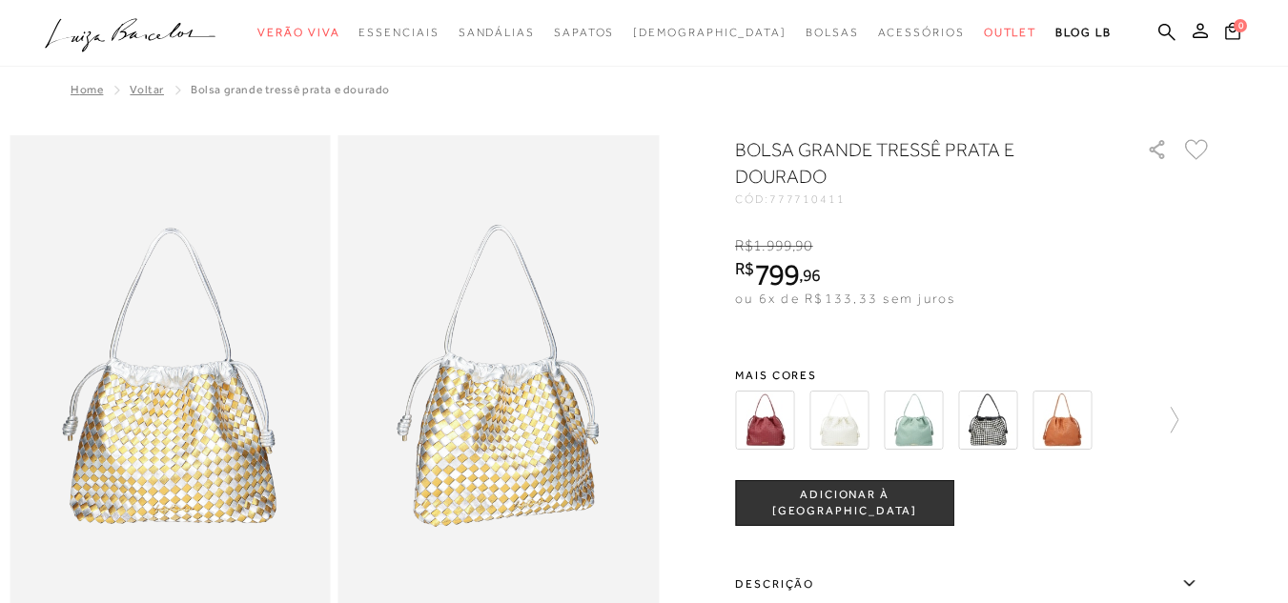 This screenshot has height=603, width=1288. What do you see at coordinates (147, 90) in the screenshot?
I see `span: Voltar` at bounding box center [147, 90].